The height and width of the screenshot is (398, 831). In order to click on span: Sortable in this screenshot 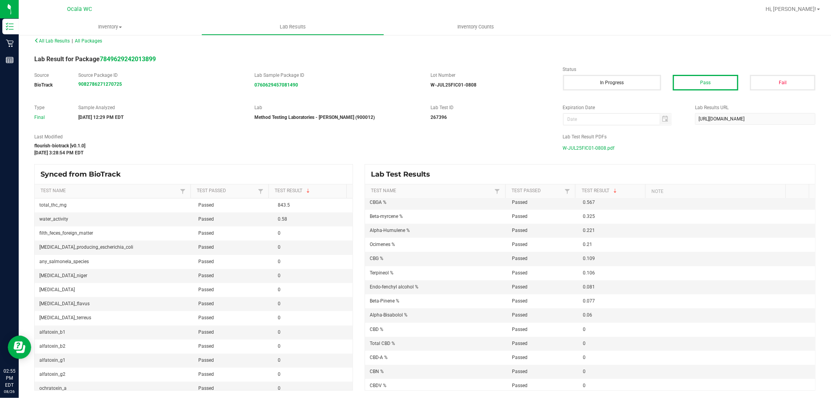, I will do `click(308, 191)`.